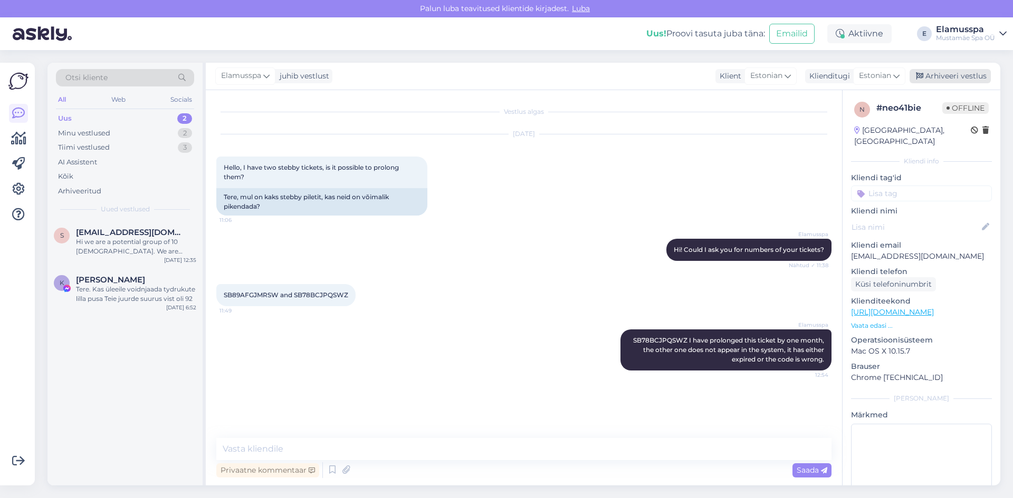 Image resolution: width=1013 pixels, height=498 pixels. I want to click on div: 3, so click(185, 148).